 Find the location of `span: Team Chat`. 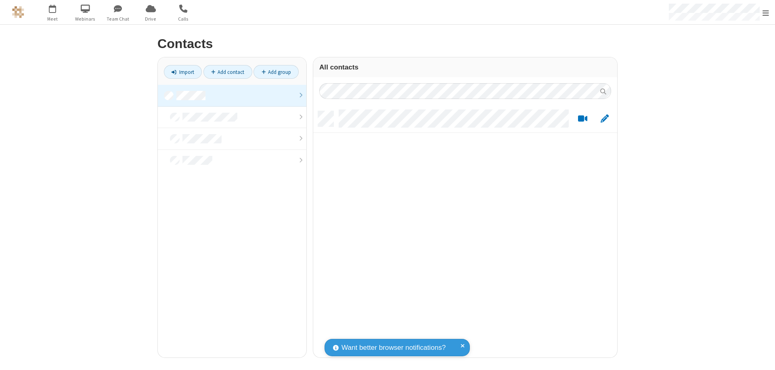

span: Team Chat is located at coordinates (118, 19).